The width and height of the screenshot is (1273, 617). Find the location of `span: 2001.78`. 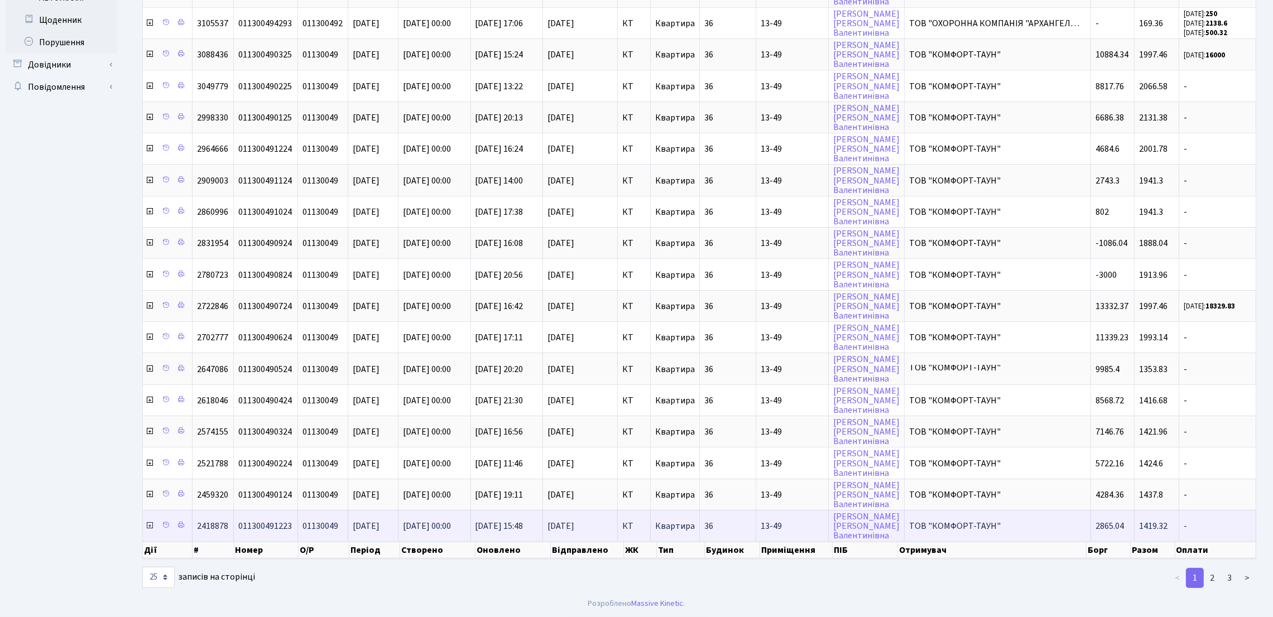

span: 2001.78 is located at coordinates (1153, 149).